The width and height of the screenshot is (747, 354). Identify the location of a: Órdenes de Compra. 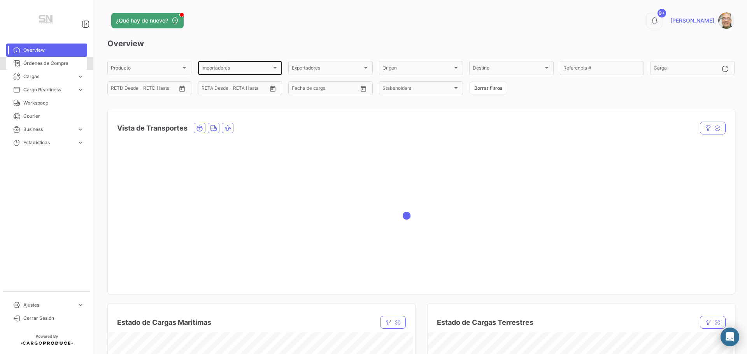
(47, 63).